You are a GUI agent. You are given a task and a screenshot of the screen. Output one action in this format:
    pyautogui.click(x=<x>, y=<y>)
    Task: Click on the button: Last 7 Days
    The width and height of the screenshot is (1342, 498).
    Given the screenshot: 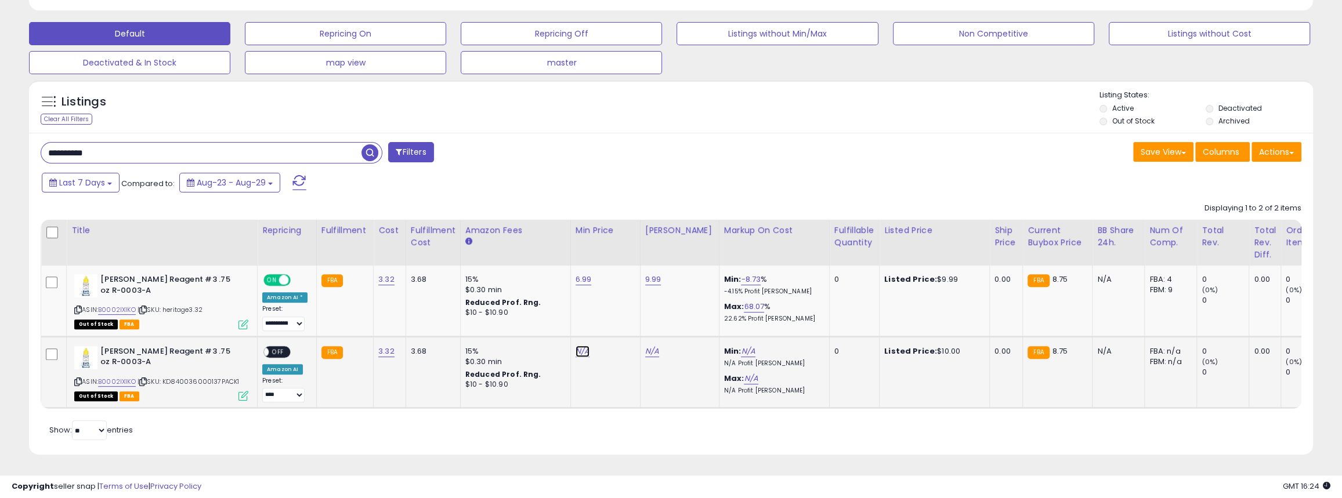 What is the action you would take?
    pyautogui.click(x=81, y=183)
    